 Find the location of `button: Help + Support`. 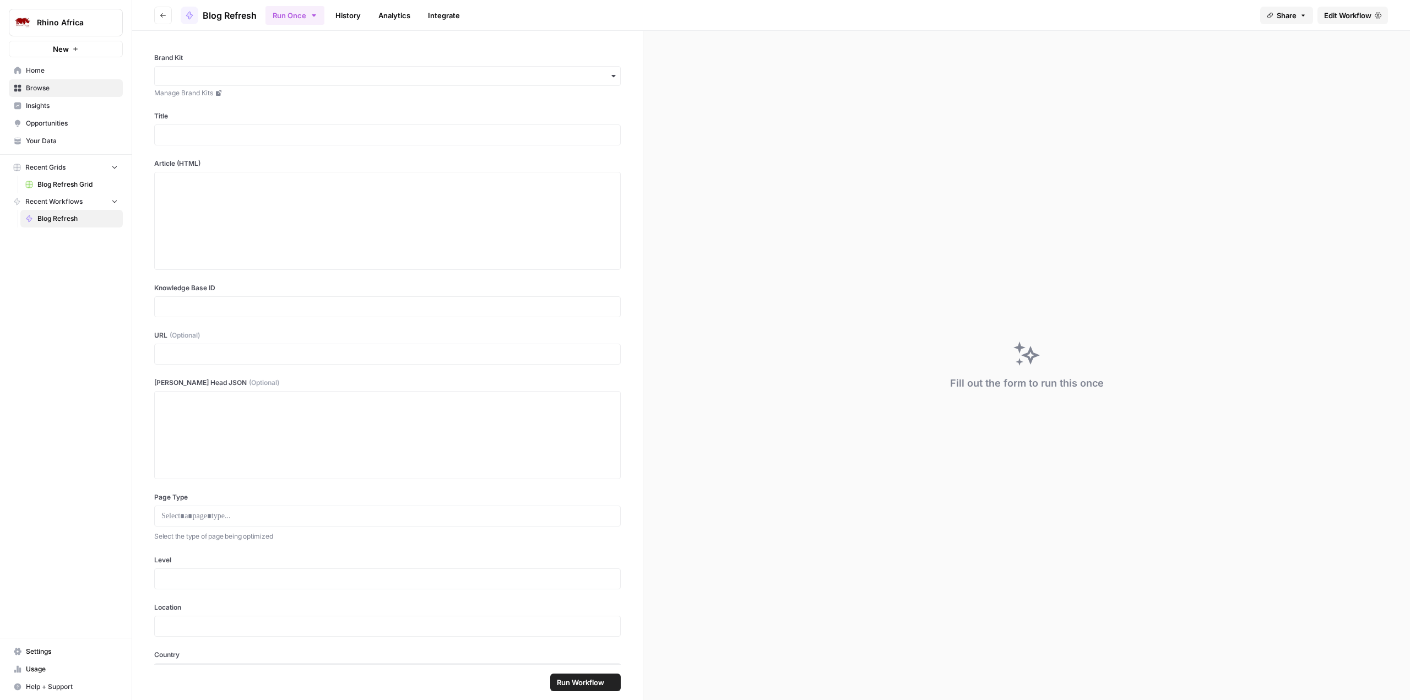

button: Help + Support is located at coordinates (66, 687).